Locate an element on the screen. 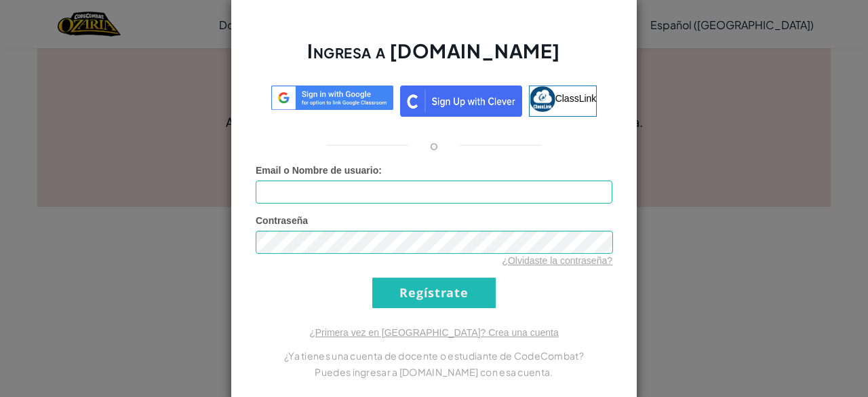 Image resolution: width=868 pixels, height=397 pixels. input: Regístrate is located at coordinates (434, 292).